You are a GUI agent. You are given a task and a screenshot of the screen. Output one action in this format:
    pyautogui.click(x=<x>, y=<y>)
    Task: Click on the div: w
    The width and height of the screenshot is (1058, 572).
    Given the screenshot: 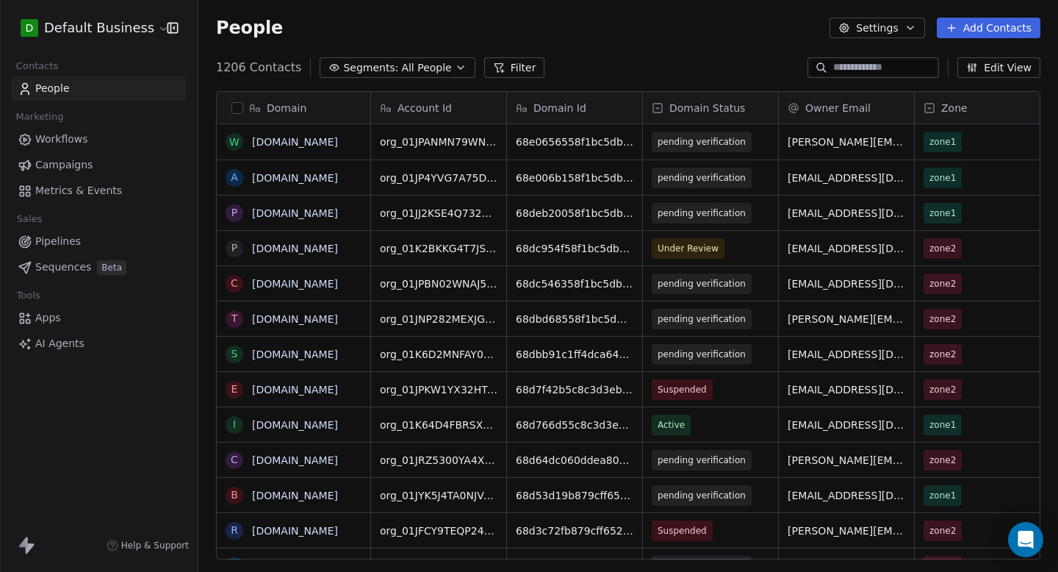 What is the action you would take?
    pyautogui.click(x=234, y=142)
    